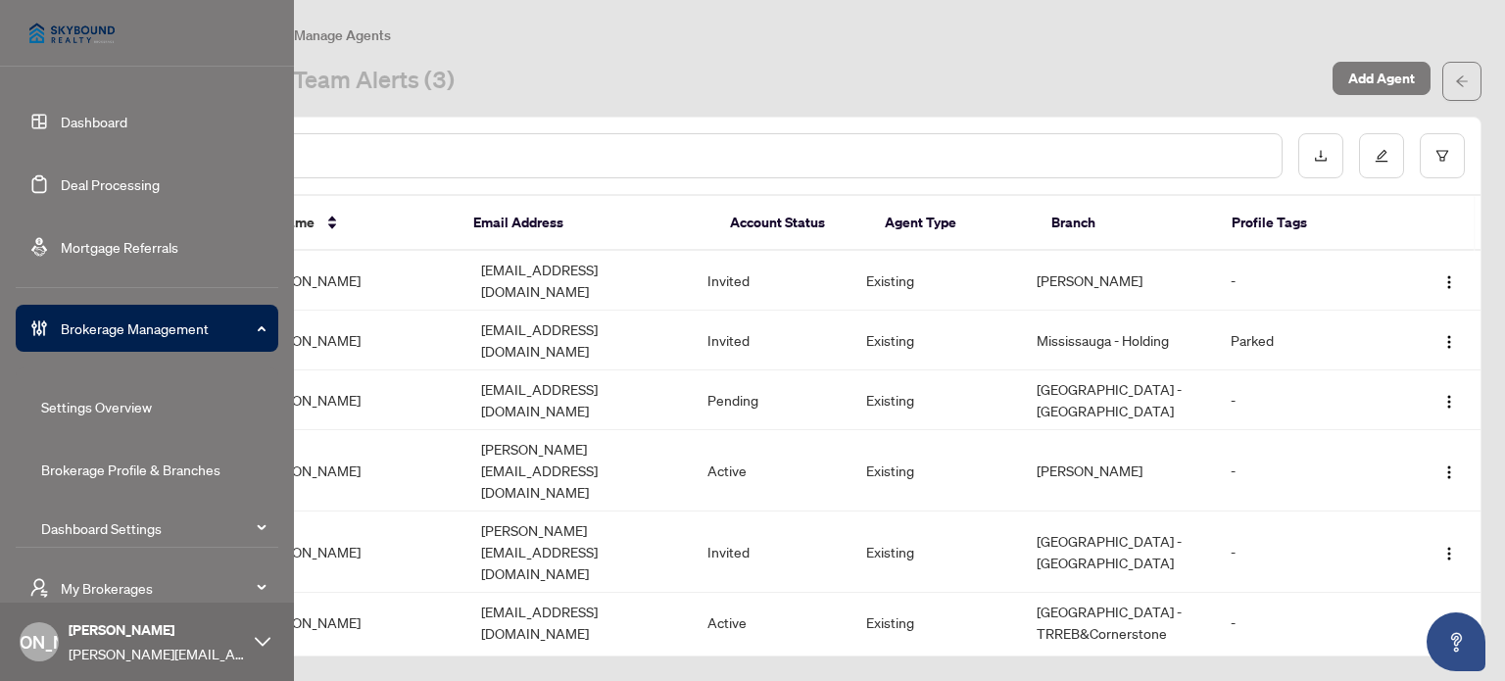 Image resolution: width=1505 pixels, height=681 pixels. I want to click on a: Dashboard, so click(94, 121).